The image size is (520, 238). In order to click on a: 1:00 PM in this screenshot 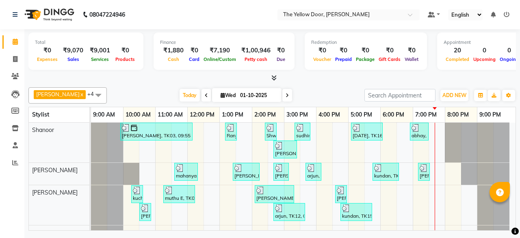, I will do `click(232, 114)`.